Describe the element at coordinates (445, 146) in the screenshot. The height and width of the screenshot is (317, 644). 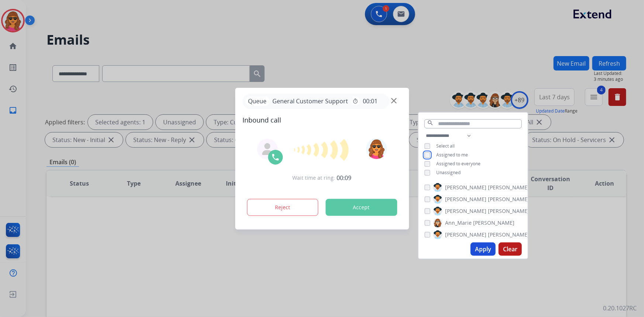
I see `span: Select all` at that location.